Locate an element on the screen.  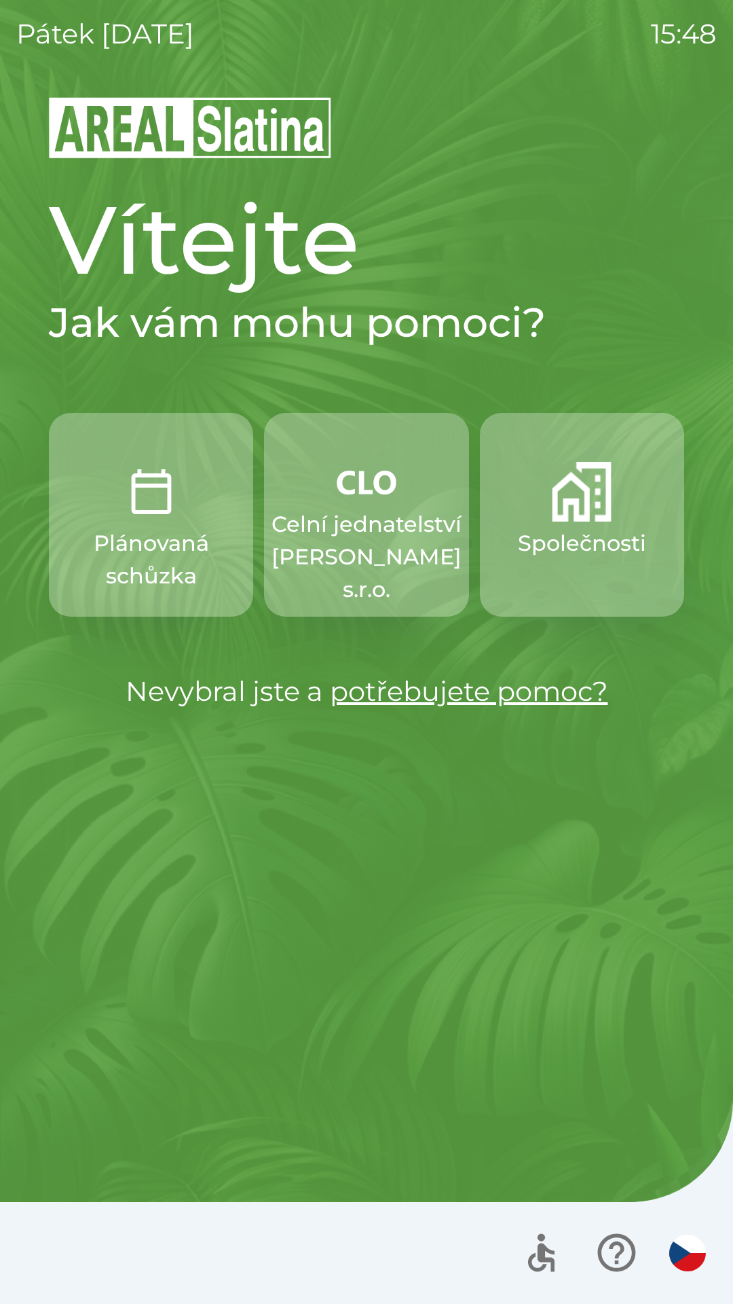
h2: Jak vám mohu pomoci? is located at coordinates (367, 323).